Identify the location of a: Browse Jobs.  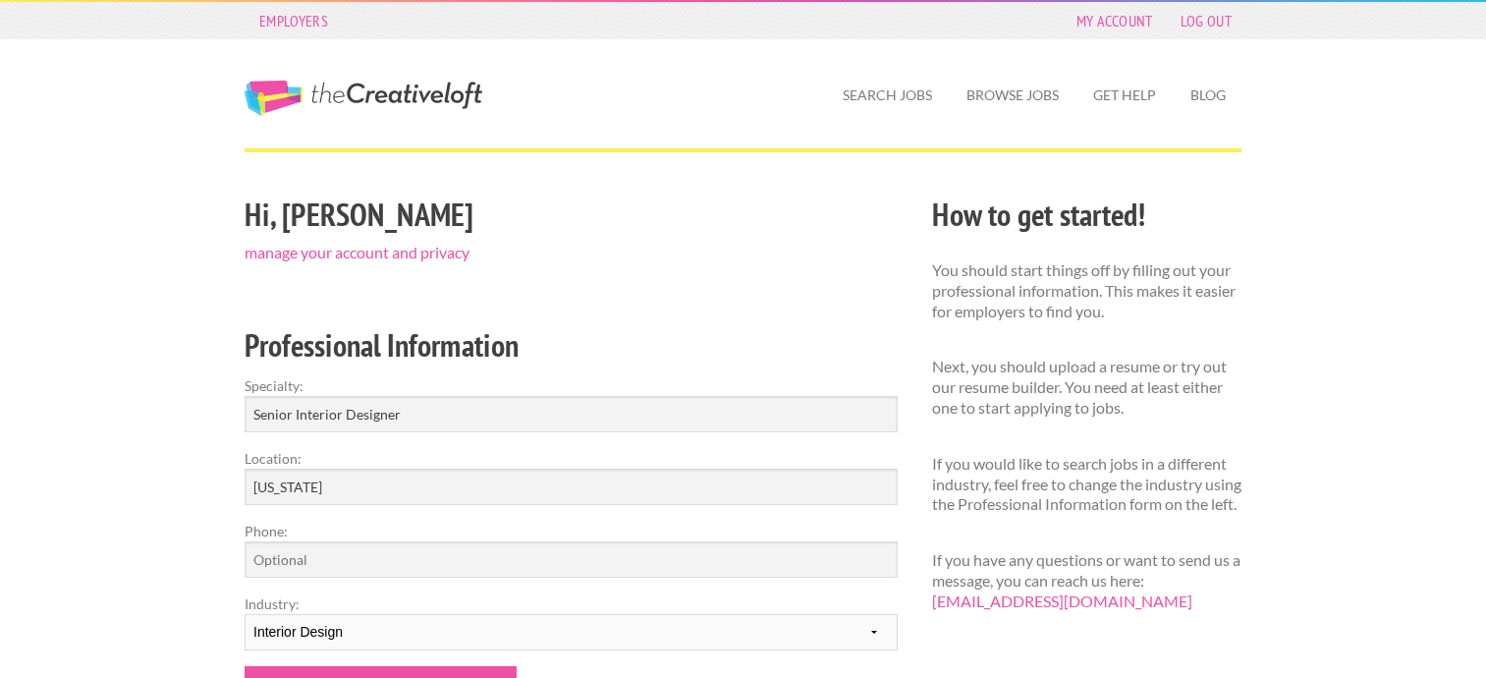
(1013, 95).